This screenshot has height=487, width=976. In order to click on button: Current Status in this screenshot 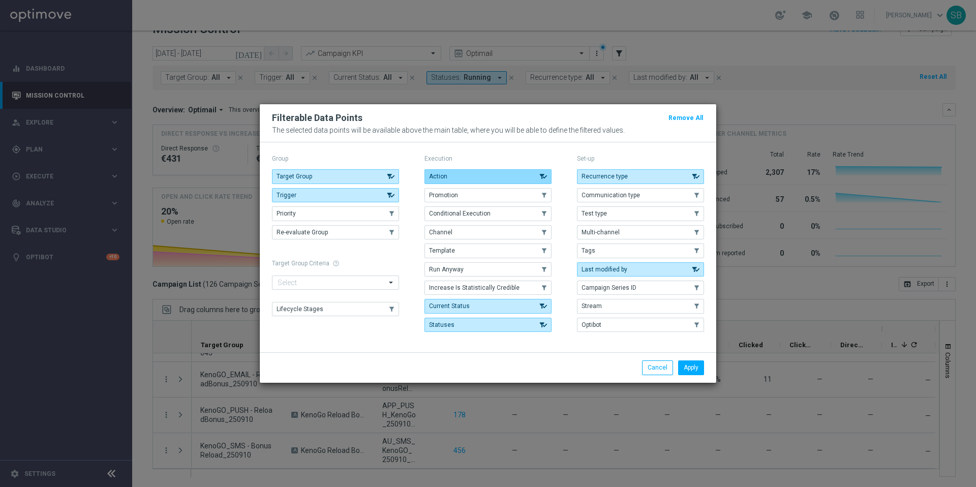, I will do `click(488, 306)`.